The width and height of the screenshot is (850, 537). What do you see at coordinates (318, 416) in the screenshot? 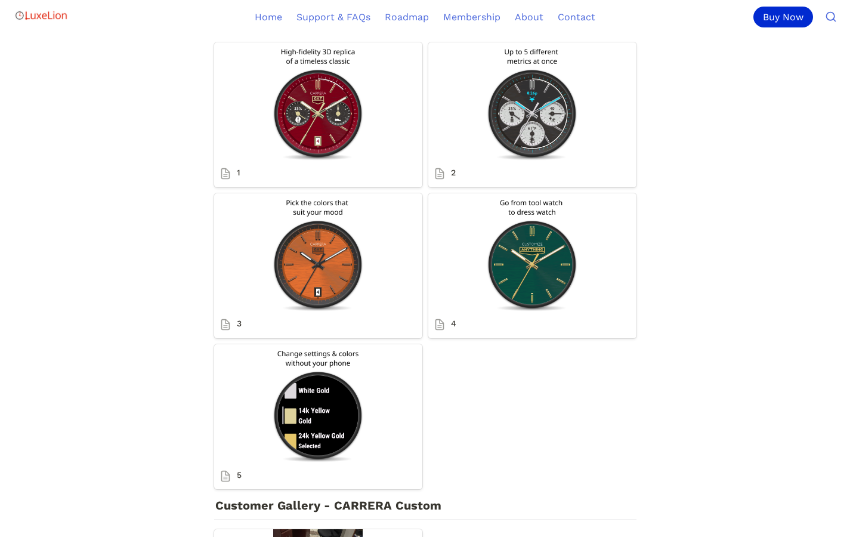
I see `a: 5` at bounding box center [318, 416].